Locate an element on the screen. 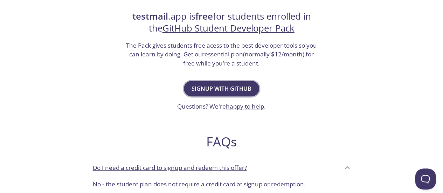 This screenshot has height=193, width=443. p: No - the student plan does not require a credit card at signup or redemption. is located at coordinates (222, 184).